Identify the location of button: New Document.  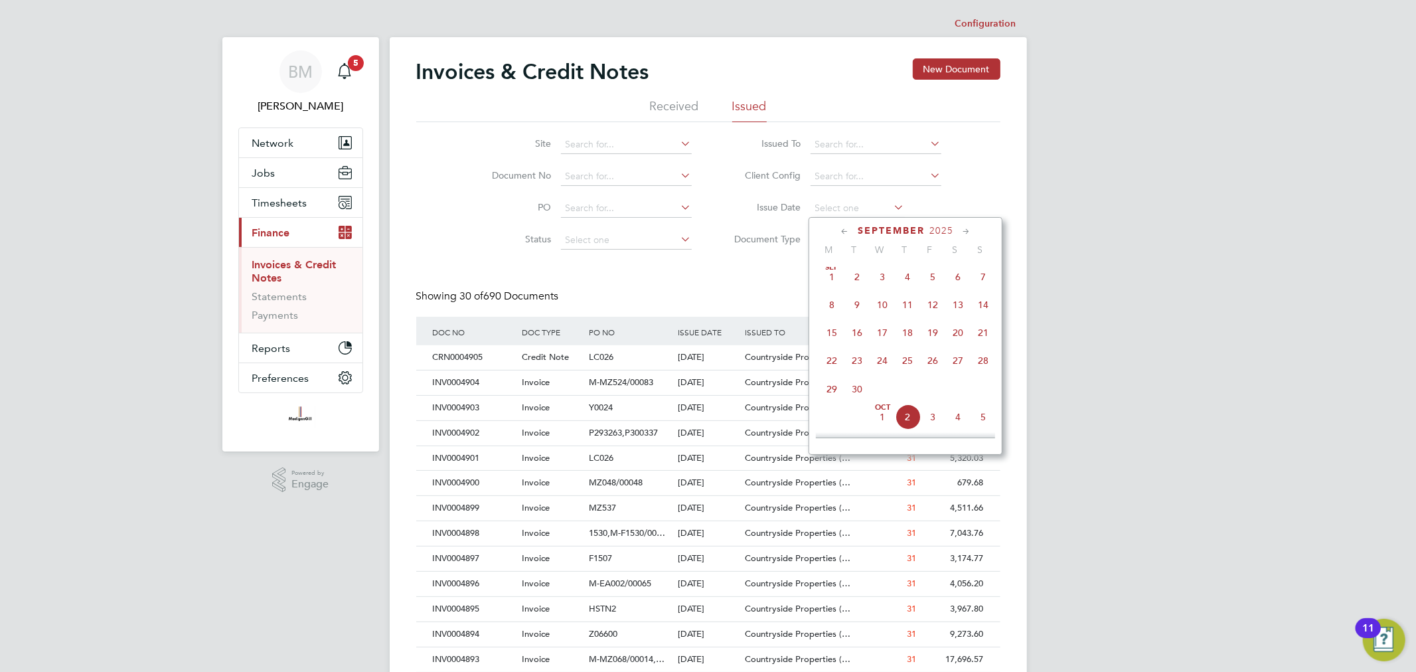
(956, 69).